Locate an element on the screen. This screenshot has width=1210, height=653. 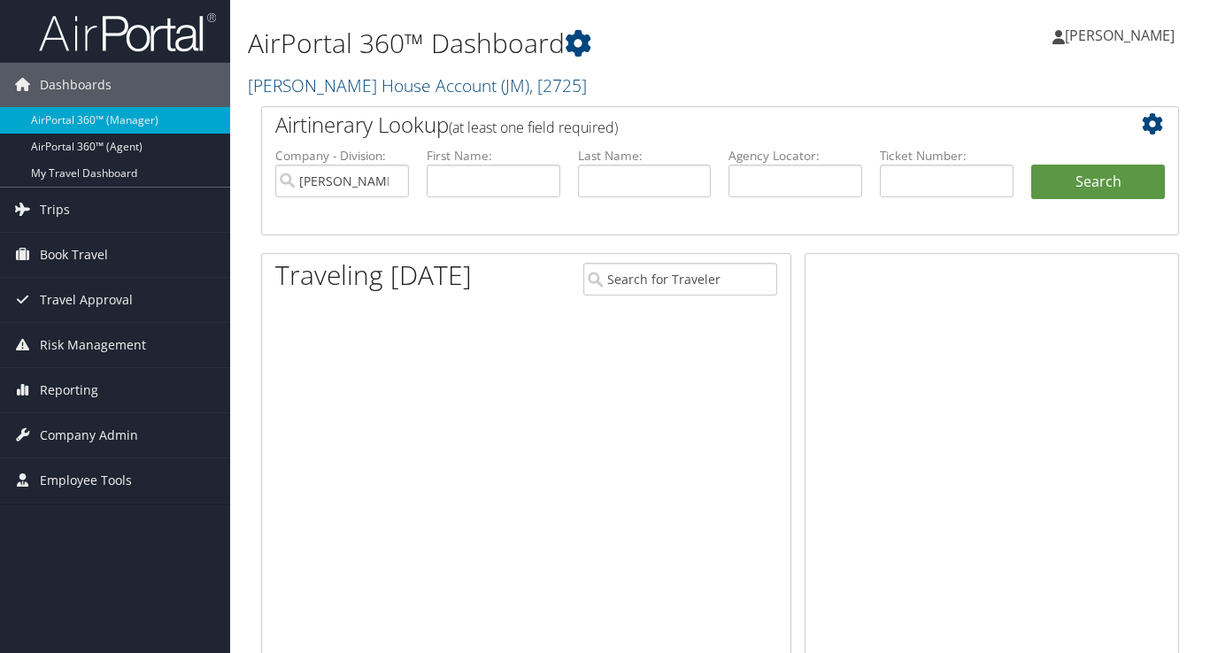
h1: AirPortal 360™ Dashboard is located at coordinates (562, 43).